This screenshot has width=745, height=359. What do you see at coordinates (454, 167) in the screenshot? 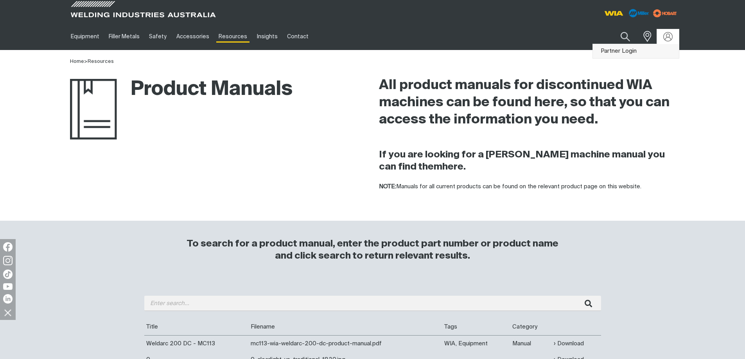
I see `strong: here.` at bounding box center [454, 167].